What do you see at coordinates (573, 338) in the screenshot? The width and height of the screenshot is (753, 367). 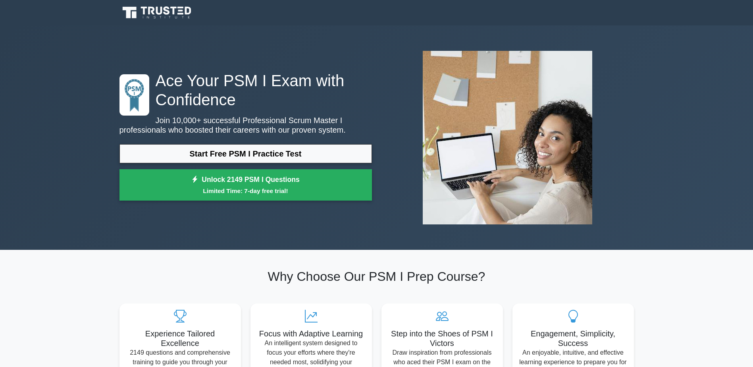 I see `h5: Engagement, Simplicity, Success` at bounding box center [573, 338].